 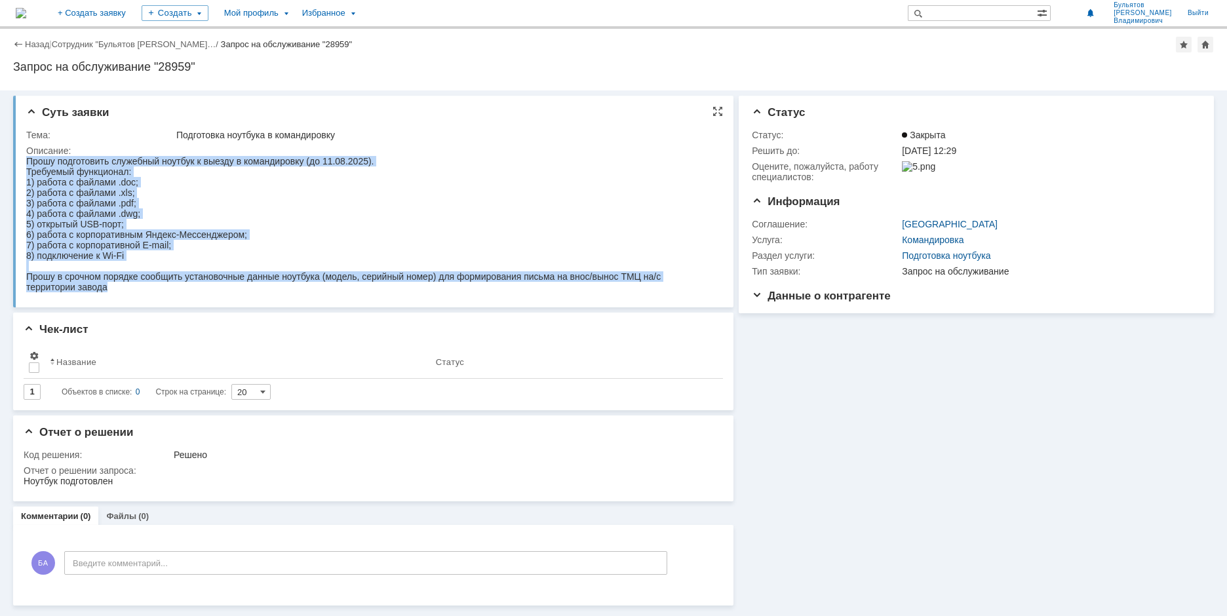 What do you see at coordinates (371, 151) in the screenshot?
I see `div: Описание:` at bounding box center [371, 151].